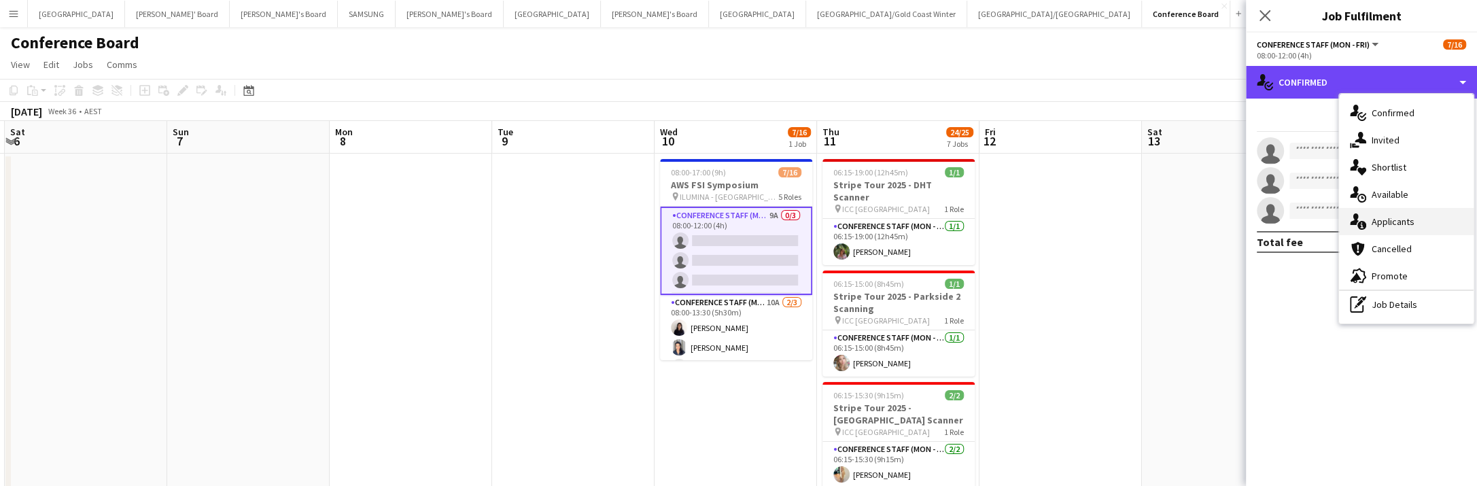 This screenshot has height=486, width=1477. What do you see at coordinates (1153, 141) in the screenshot?
I see `span: 13` at bounding box center [1153, 141].